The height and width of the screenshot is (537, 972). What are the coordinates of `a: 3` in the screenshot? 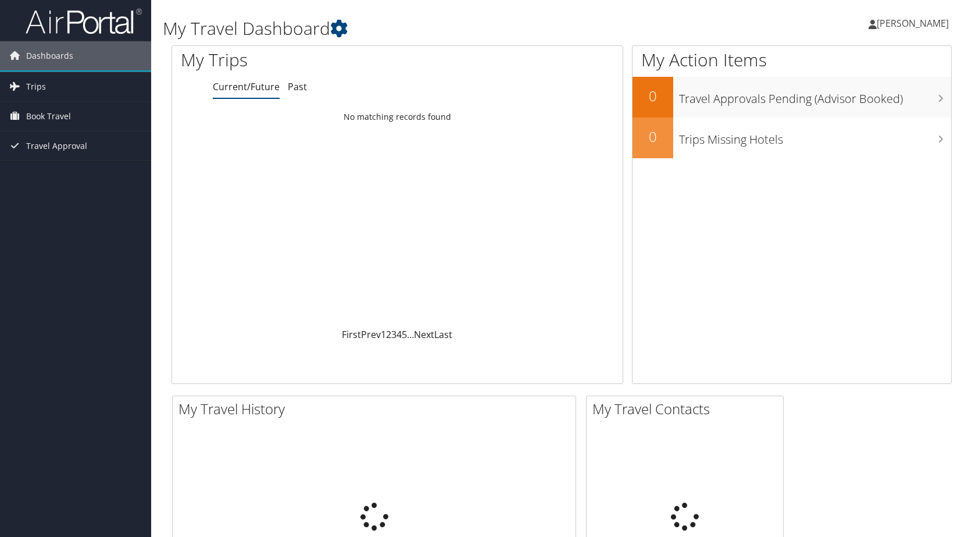 It's located at (394, 334).